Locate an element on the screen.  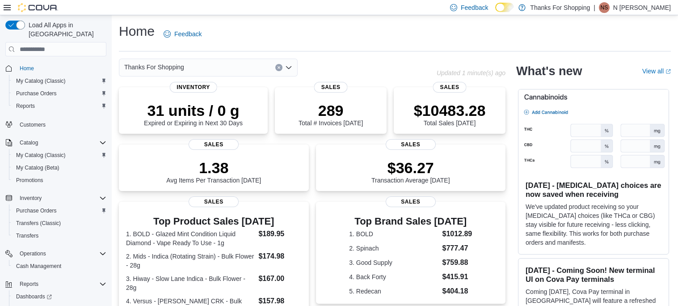
a: Feedback is located at coordinates (182, 34).